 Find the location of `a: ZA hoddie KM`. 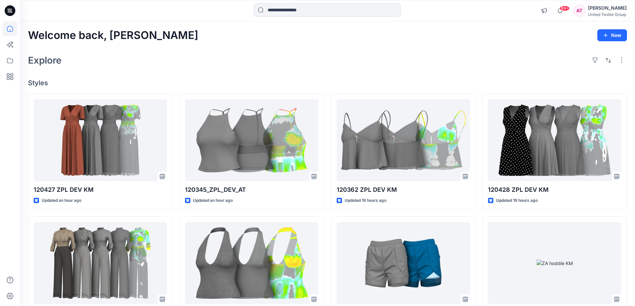

a: ZA hoddie KM is located at coordinates (555, 263).